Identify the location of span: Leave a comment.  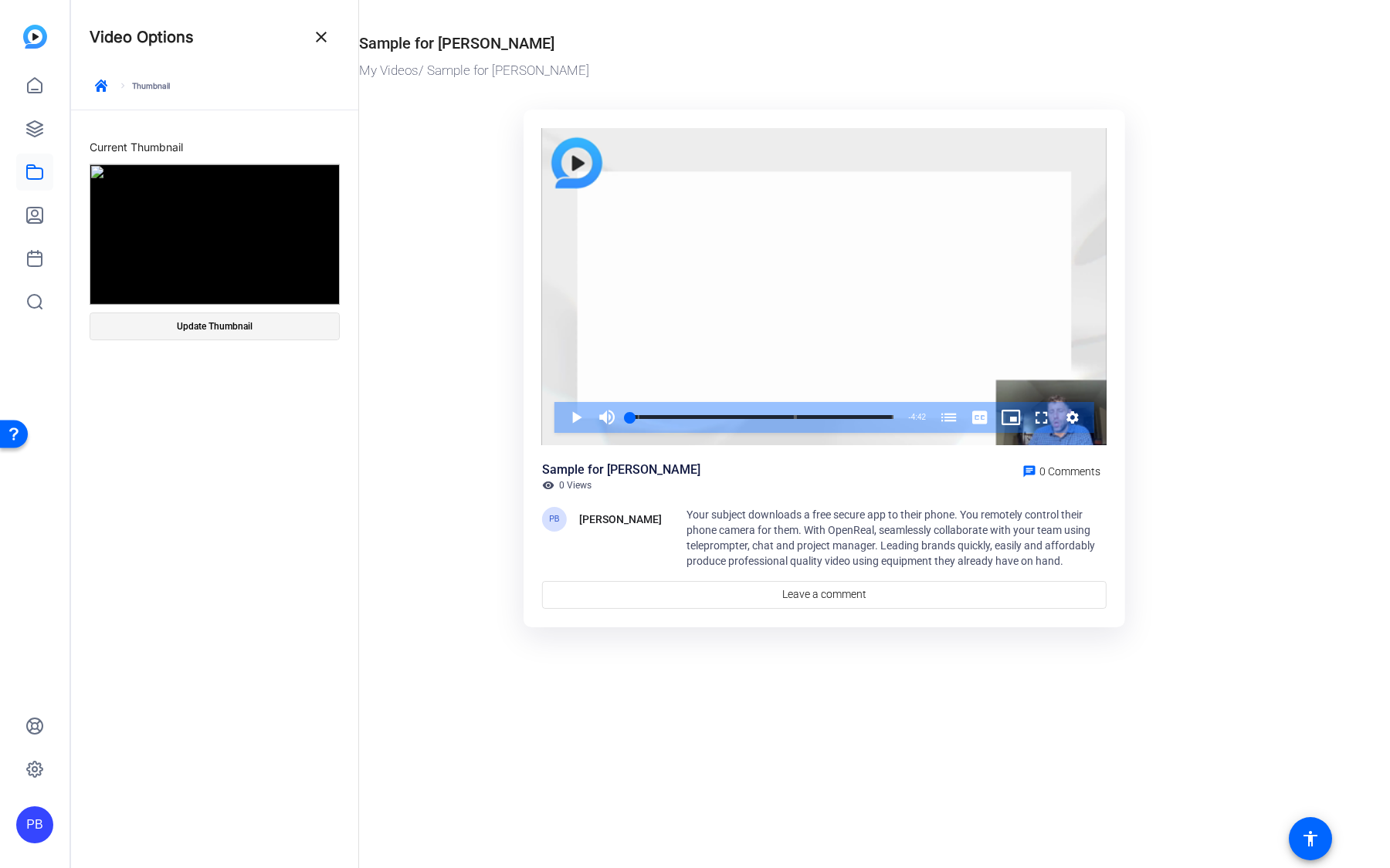
(824, 595).